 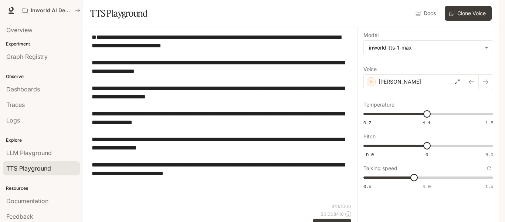 What do you see at coordinates (427, 186) in the screenshot?
I see `span: 1.0` at bounding box center [427, 186].